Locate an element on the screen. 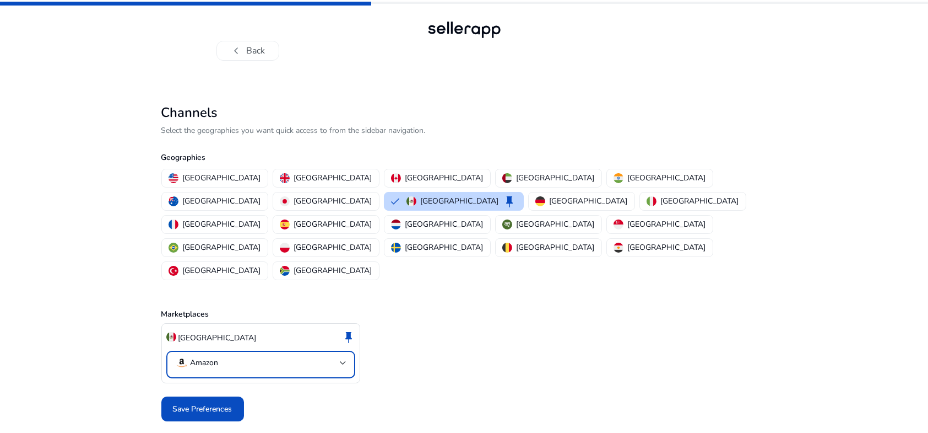 Image resolution: width=928 pixels, height=433 pixels. img: sa.svg is located at coordinates (507, 224).